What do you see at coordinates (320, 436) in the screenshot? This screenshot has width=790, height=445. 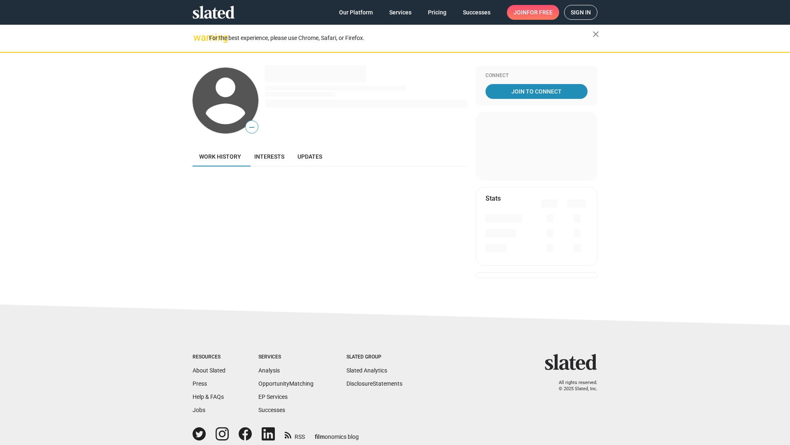 I see `span: film` at bounding box center [320, 436].